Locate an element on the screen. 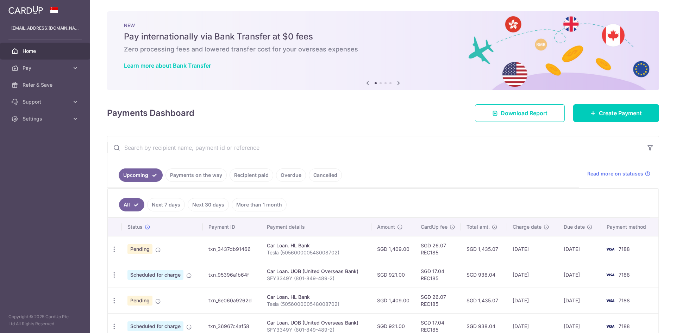 The height and width of the screenshot is (333, 676). td: SGD 17.04 REC185 is located at coordinates (438, 274).